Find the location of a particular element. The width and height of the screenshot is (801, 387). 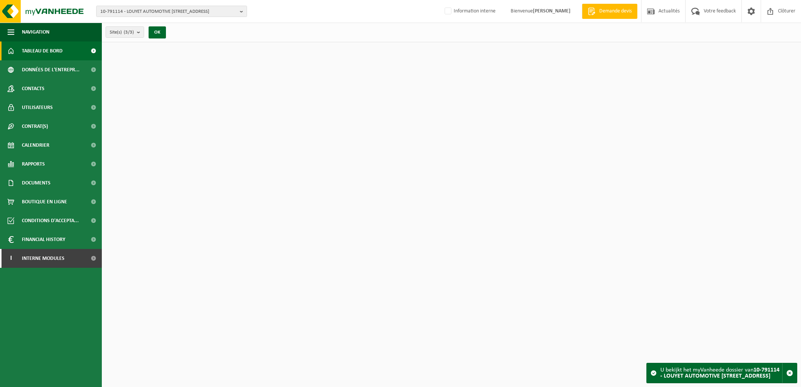

span: Documents is located at coordinates (36, 183).